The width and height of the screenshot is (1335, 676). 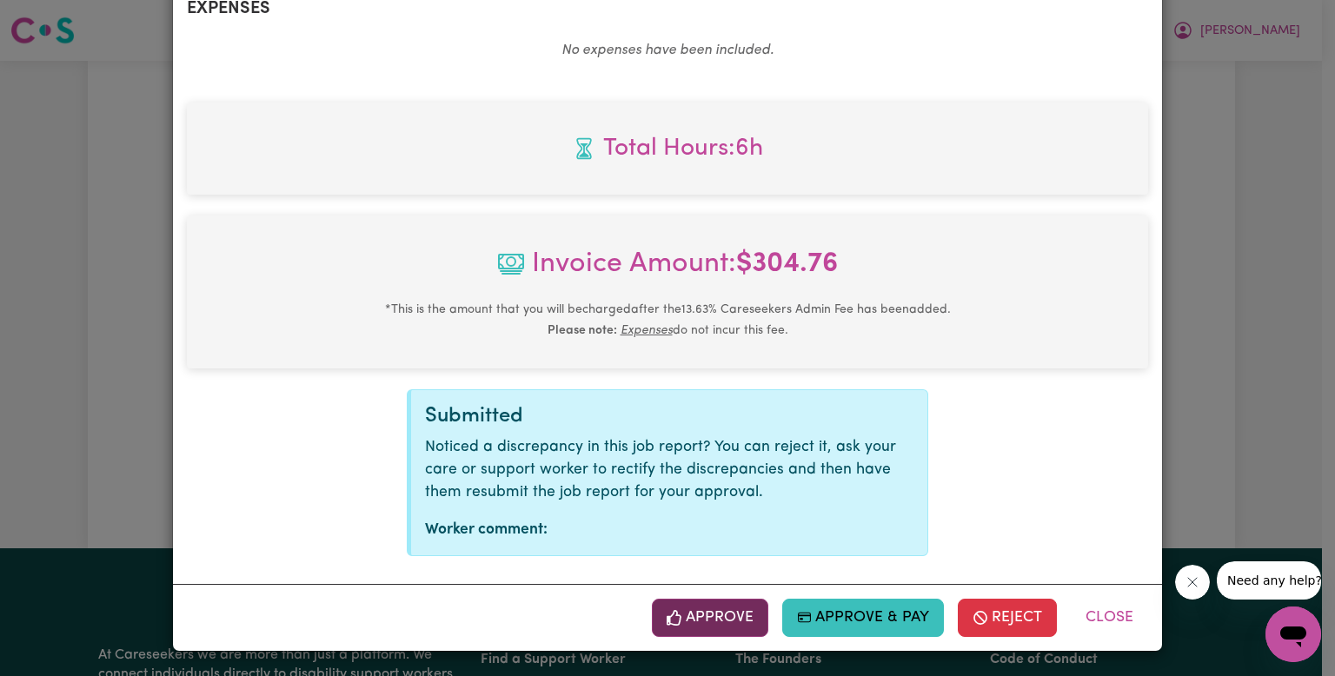 What do you see at coordinates (647, 330) in the screenshot?
I see `u: Expenses` at bounding box center [647, 330].